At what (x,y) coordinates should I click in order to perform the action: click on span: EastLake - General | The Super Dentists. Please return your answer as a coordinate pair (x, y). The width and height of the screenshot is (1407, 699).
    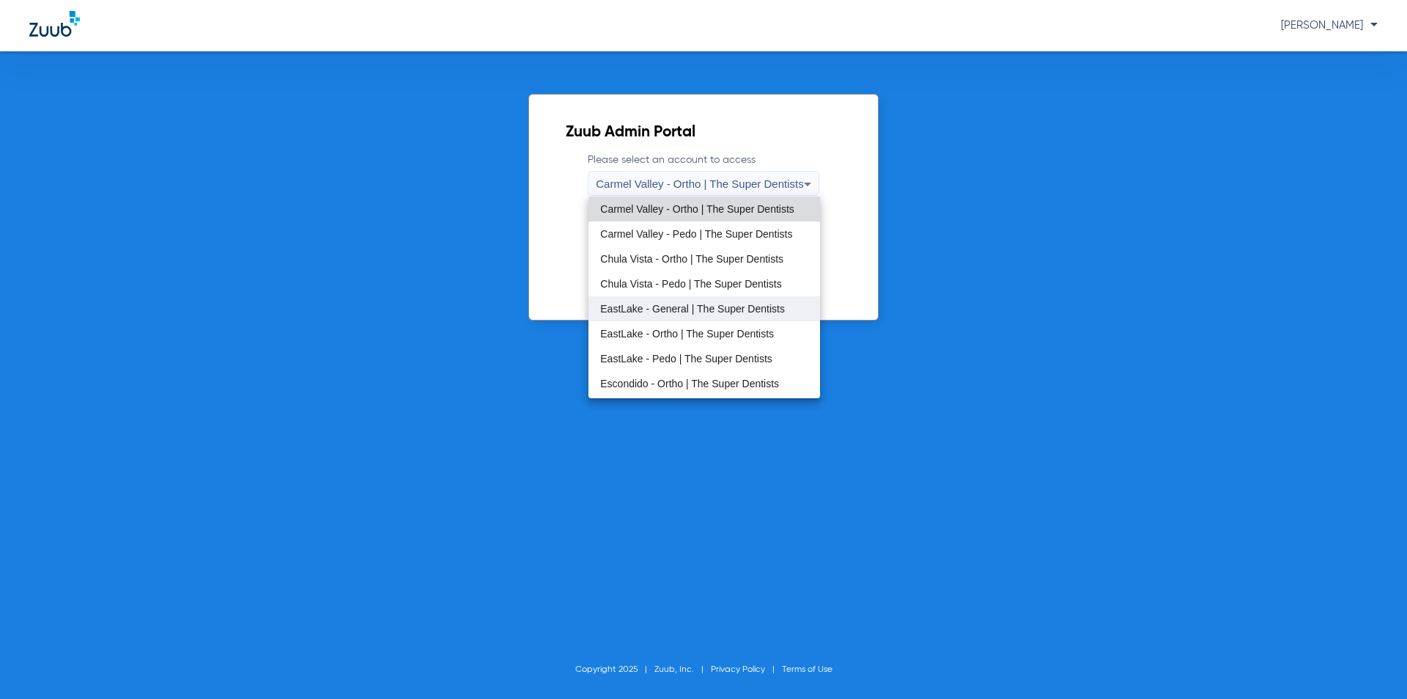
    Looking at the image, I should click on (693, 309).